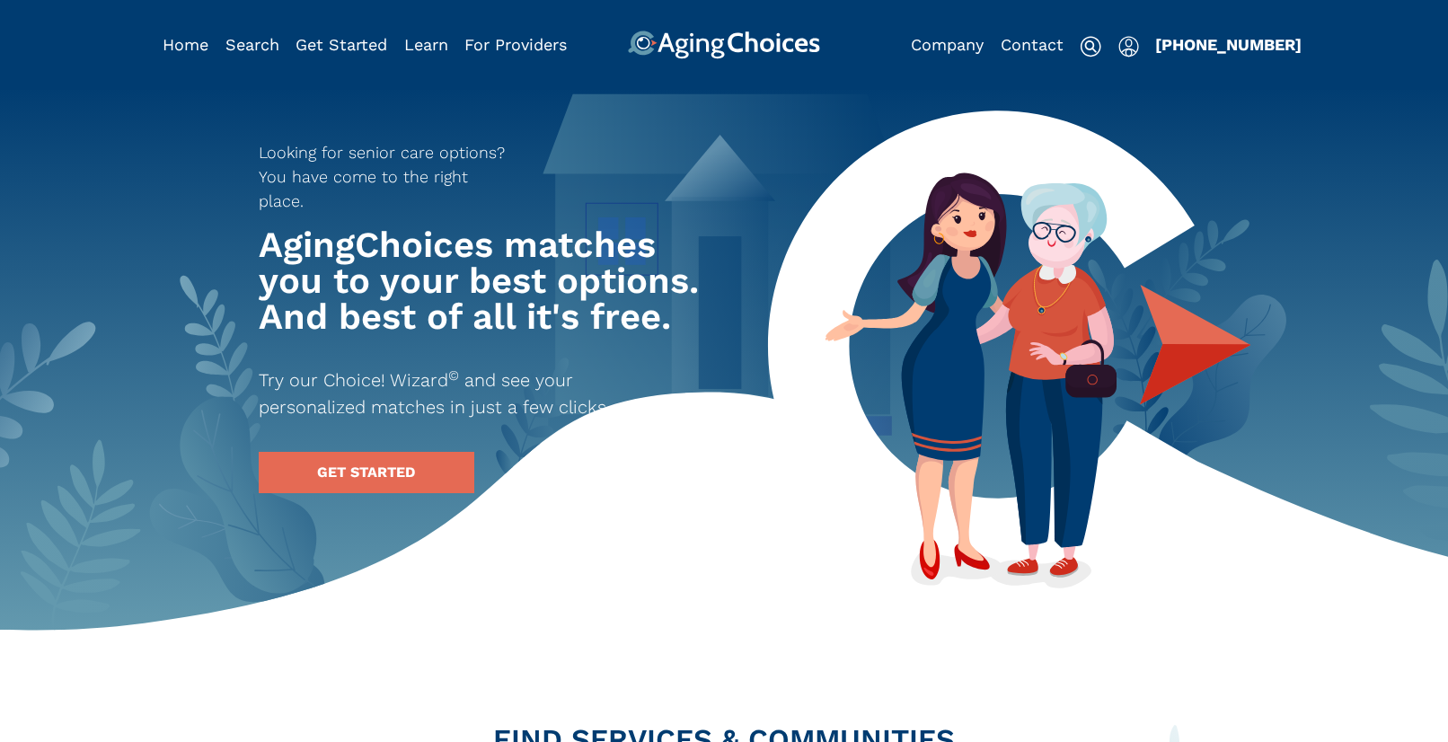 This screenshot has height=742, width=1448. What do you see at coordinates (483, 281) in the screenshot?
I see `h1: AgingChoices matches you to your best options. And best of all it's free.` at bounding box center [483, 281].